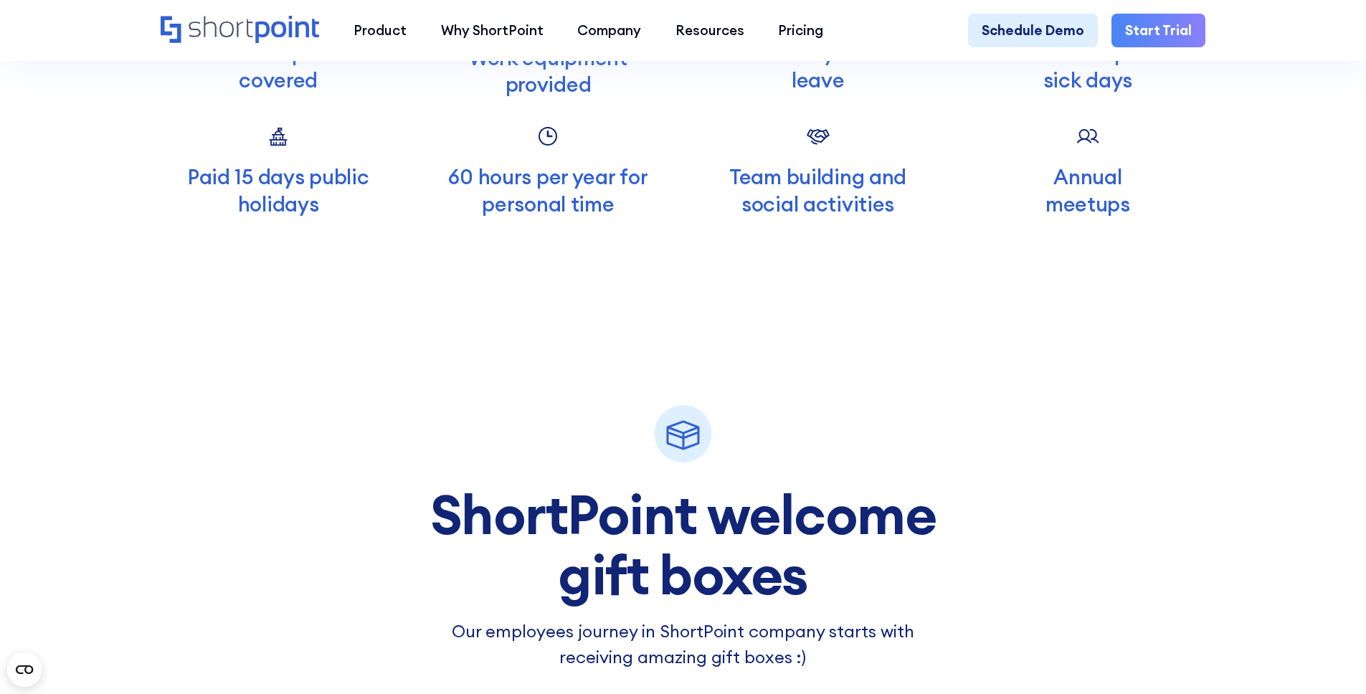 Image resolution: width=1366 pixels, height=694 pixels. I want to click on p: Team building and social activities, so click(817, 190).